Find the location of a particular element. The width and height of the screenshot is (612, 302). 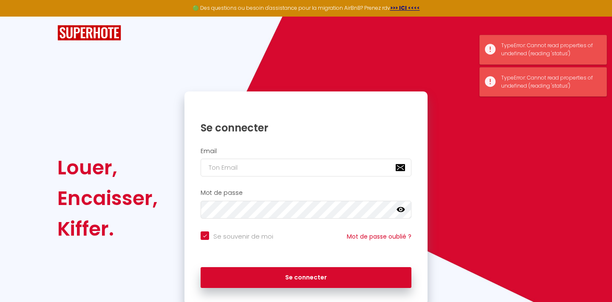

div: Louer, is located at coordinates (107, 167).